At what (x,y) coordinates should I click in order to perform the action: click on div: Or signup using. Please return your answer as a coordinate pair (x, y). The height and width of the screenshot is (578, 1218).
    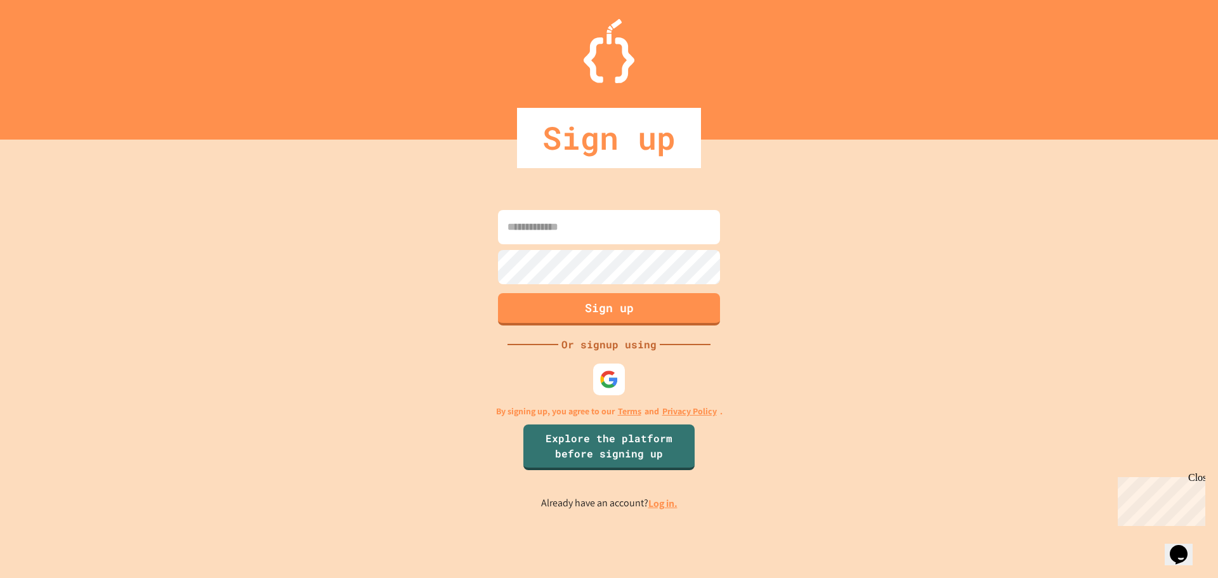
    Looking at the image, I should click on (609, 345).